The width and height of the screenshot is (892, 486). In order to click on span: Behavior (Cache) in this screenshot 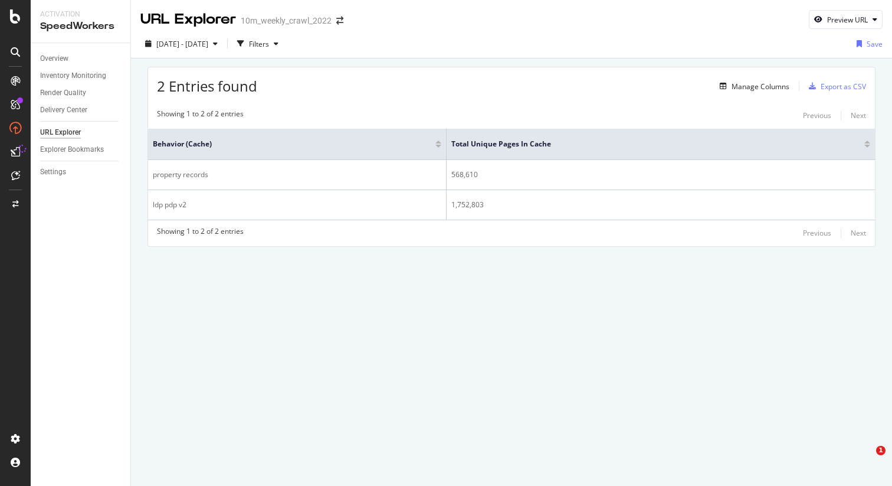, I will do `click(285, 144)`.